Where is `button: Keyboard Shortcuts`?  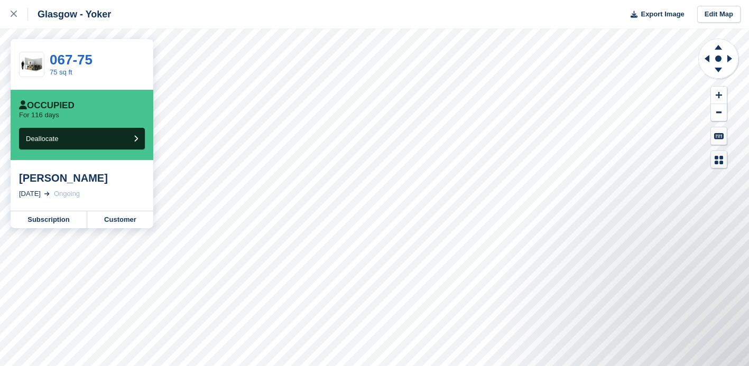 button: Keyboard Shortcuts is located at coordinates (719, 136).